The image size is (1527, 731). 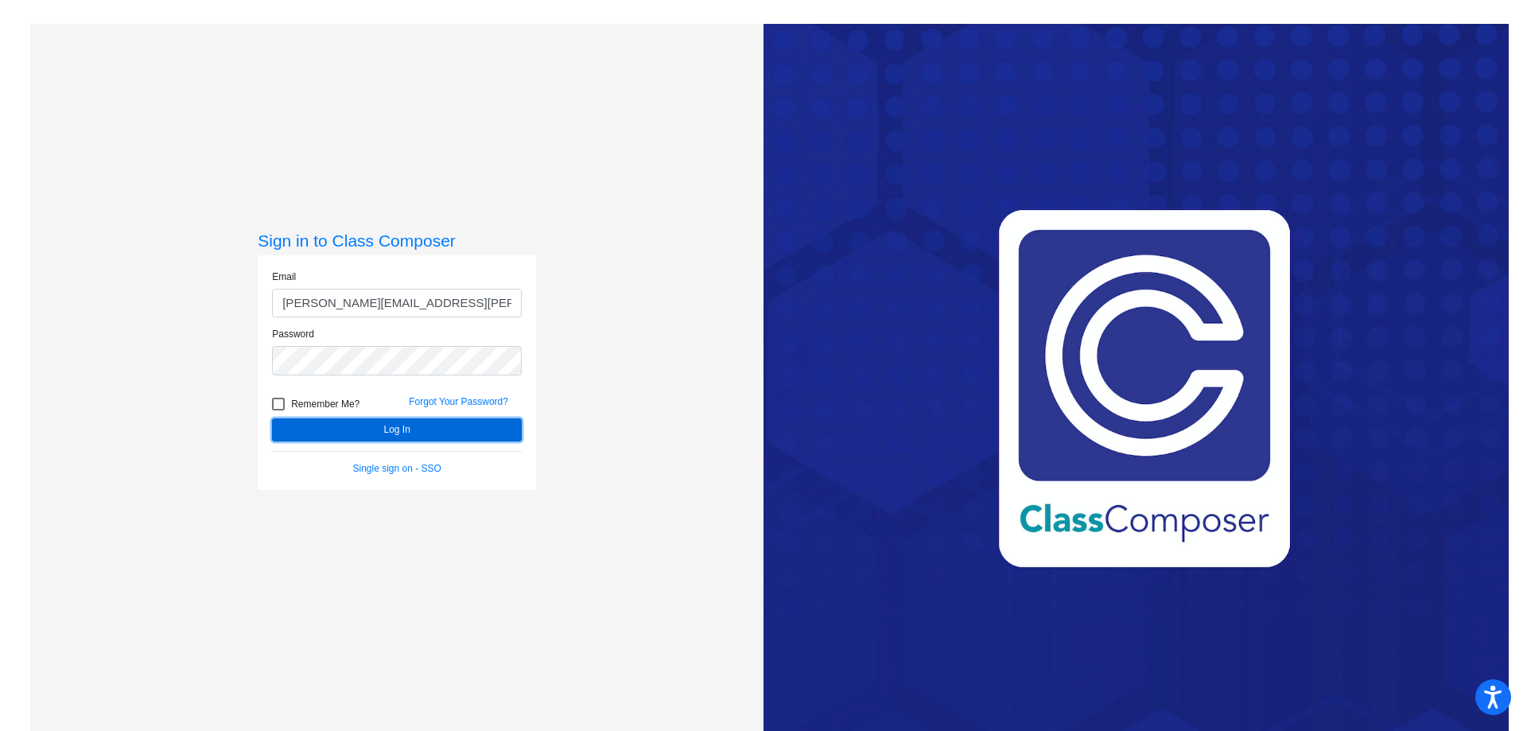 I want to click on span: Remember Me?, so click(x=325, y=404).